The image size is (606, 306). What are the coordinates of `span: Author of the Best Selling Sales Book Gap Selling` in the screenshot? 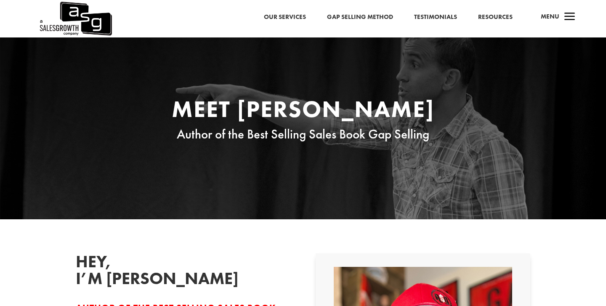 It's located at (303, 134).